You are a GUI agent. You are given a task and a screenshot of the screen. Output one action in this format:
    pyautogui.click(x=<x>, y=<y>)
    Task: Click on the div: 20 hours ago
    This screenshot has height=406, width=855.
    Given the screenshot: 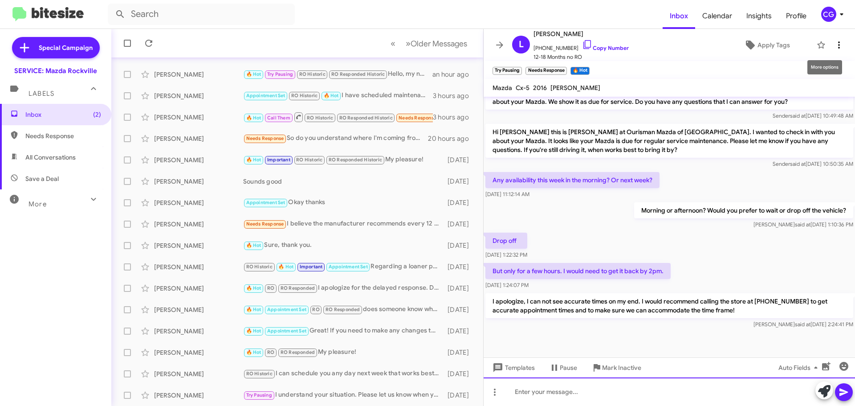 What is the action you would take?
    pyautogui.click(x=452, y=138)
    